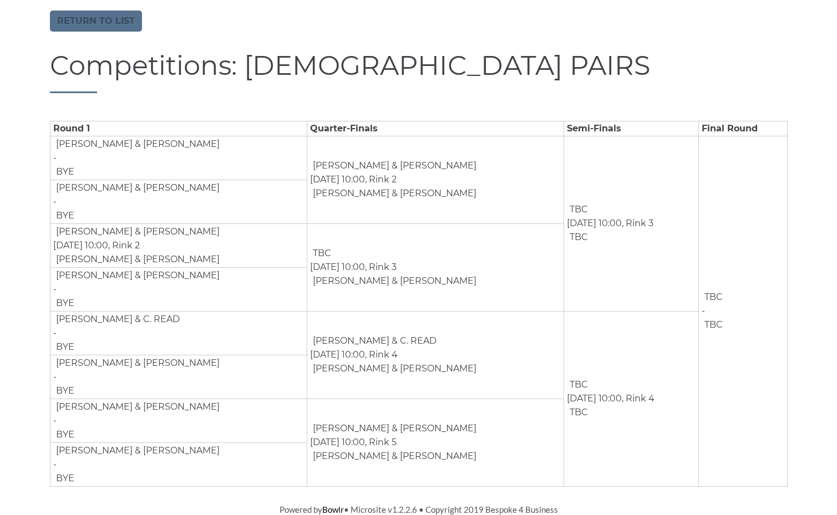 This screenshot has width=837, height=515. I want to click on span: Powered by • Microsite v1.2.2.6 • Copyright 2019 Bespoke 4 Business, so click(419, 510).